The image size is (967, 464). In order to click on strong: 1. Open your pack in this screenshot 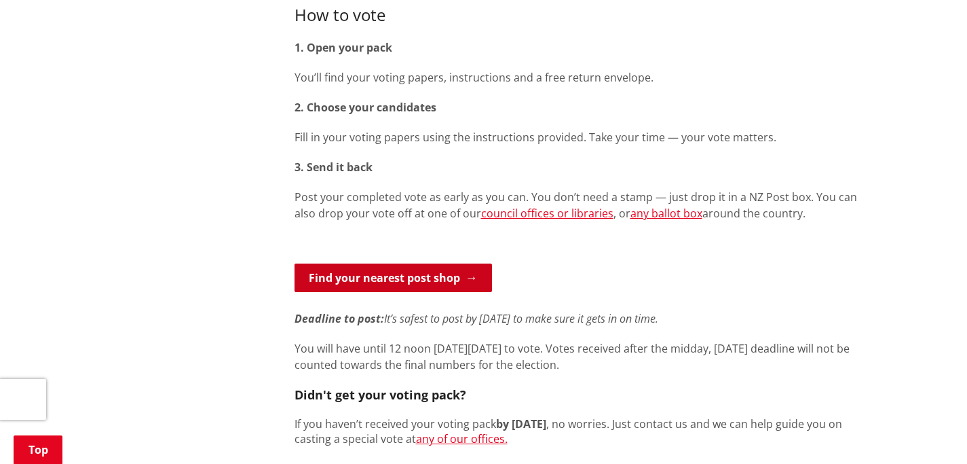, I will do `click(343, 48)`.